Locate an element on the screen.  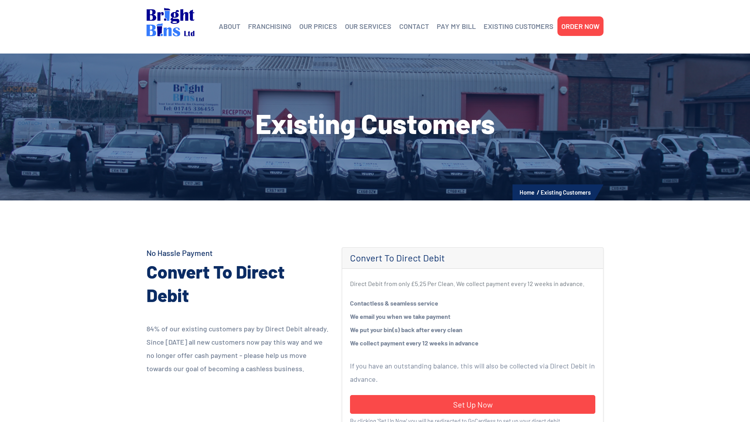
a: Set Up Now is located at coordinates (473, 404).